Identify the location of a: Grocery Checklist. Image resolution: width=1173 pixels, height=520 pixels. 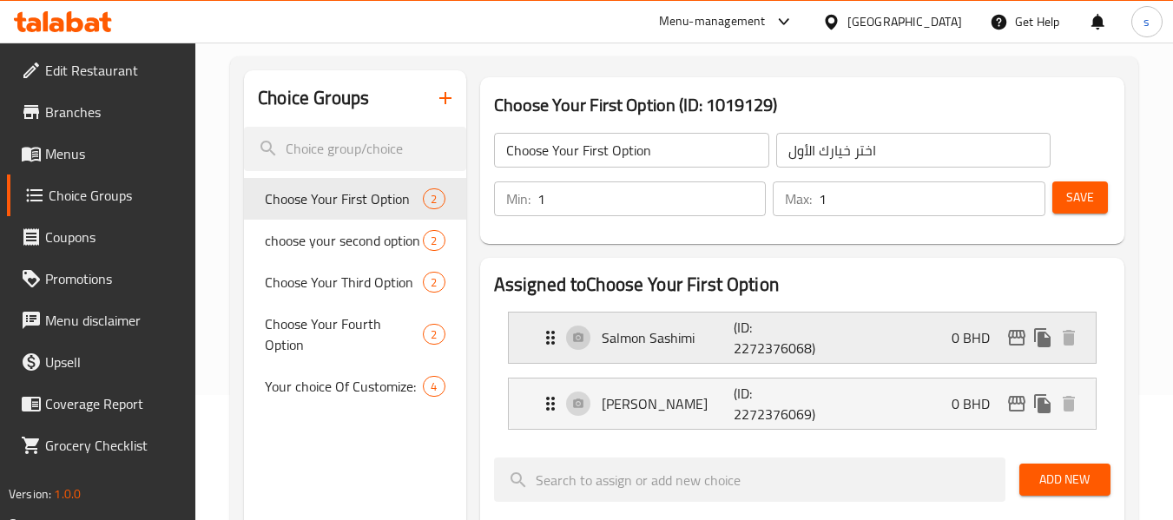
(102, 445).